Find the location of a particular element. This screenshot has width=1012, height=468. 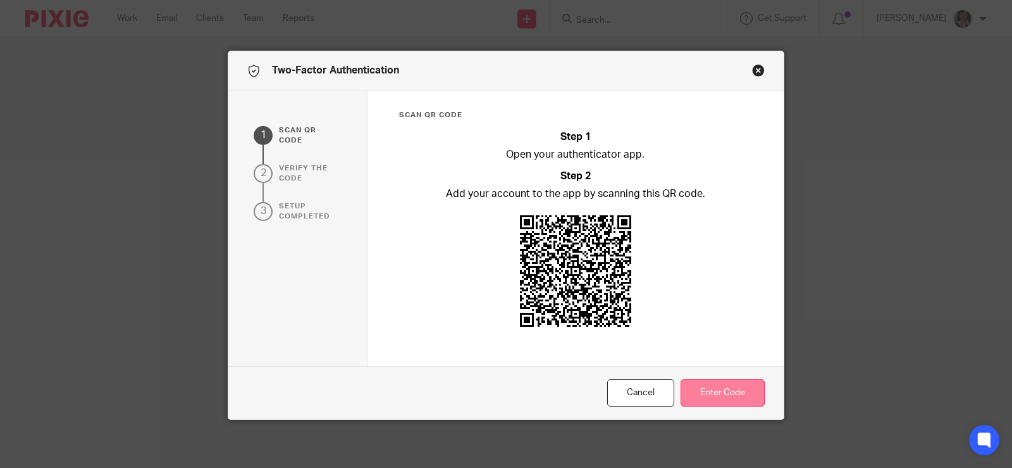

h2: Step 2 is located at coordinates (576, 176).